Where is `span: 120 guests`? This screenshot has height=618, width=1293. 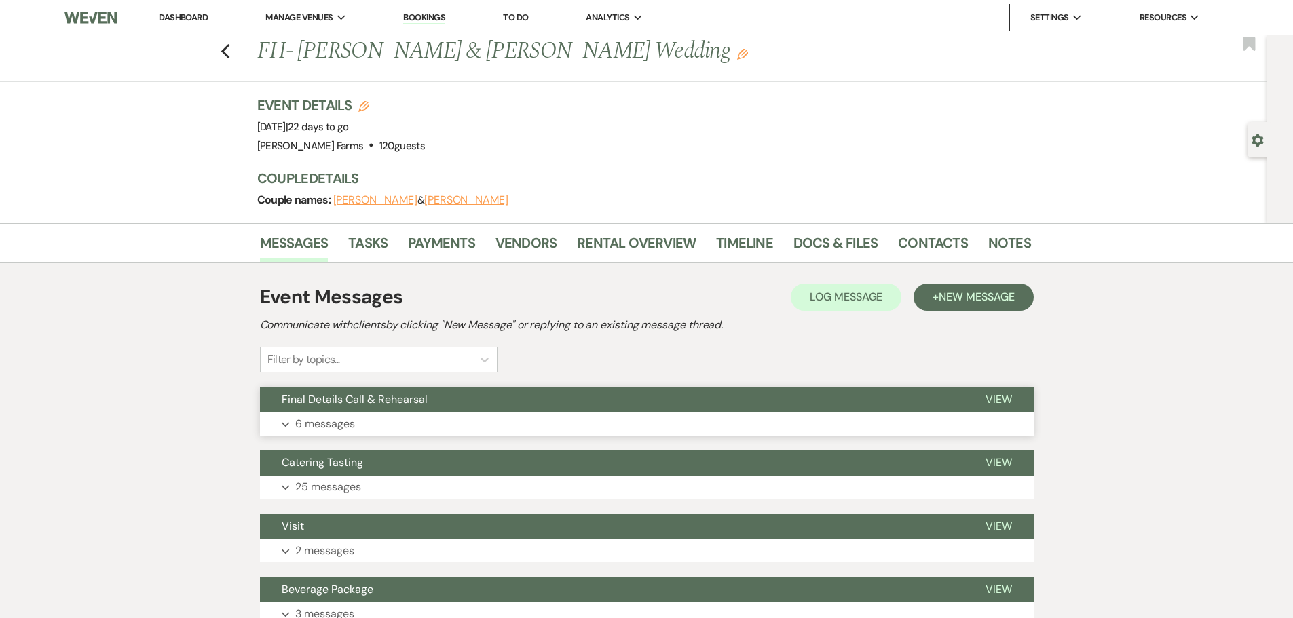
span: 120 guests is located at coordinates (402, 146).